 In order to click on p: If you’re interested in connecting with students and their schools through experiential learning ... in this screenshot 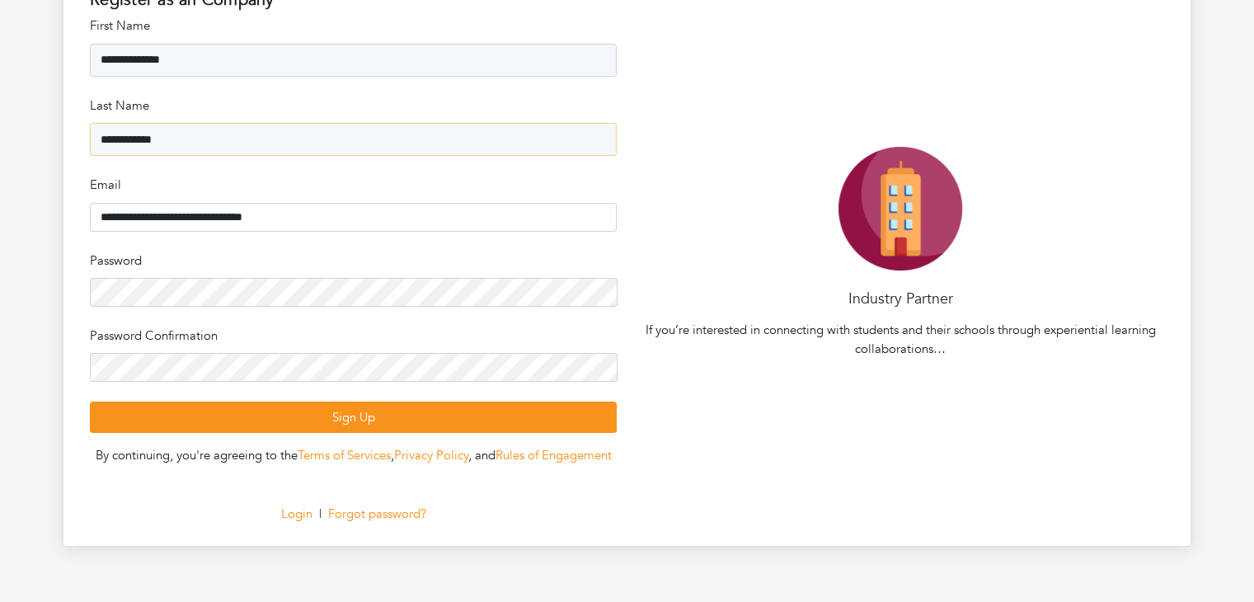, I will do `click(899, 339)`.